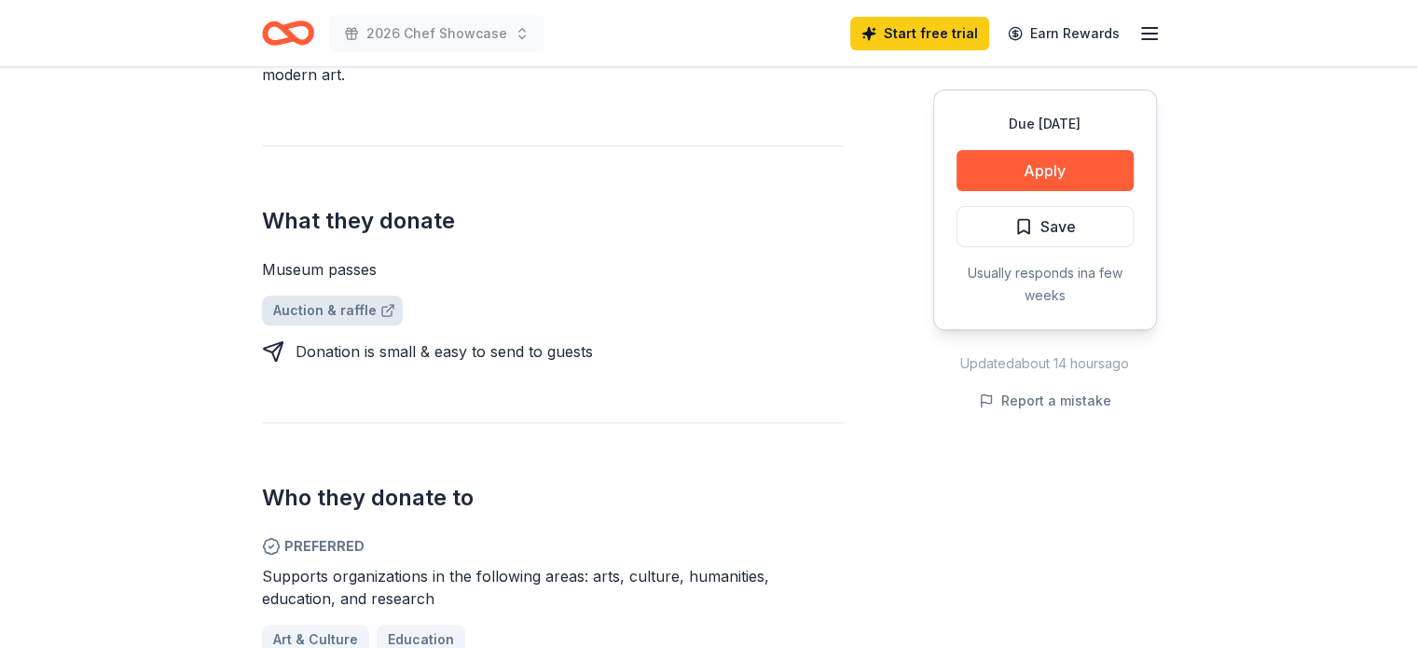 This screenshot has height=648, width=1418. Describe the element at coordinates (1045, 401) in the screenshot. I see `button: Report a mistake` at that location.